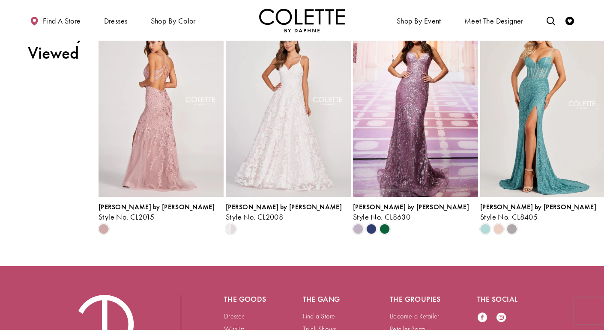  I want to click on a: Find a Store, so click(319, 316).